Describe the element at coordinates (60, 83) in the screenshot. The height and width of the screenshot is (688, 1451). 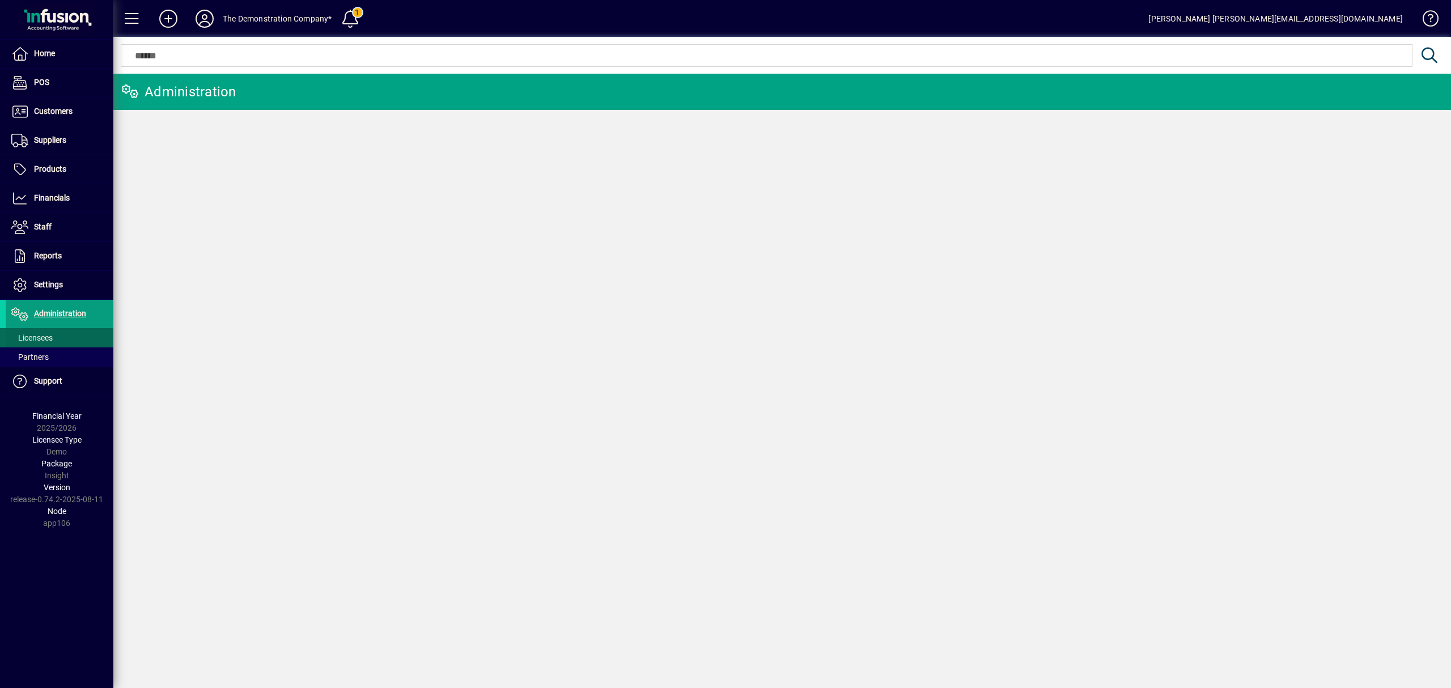
I see `a: POS` at that location.